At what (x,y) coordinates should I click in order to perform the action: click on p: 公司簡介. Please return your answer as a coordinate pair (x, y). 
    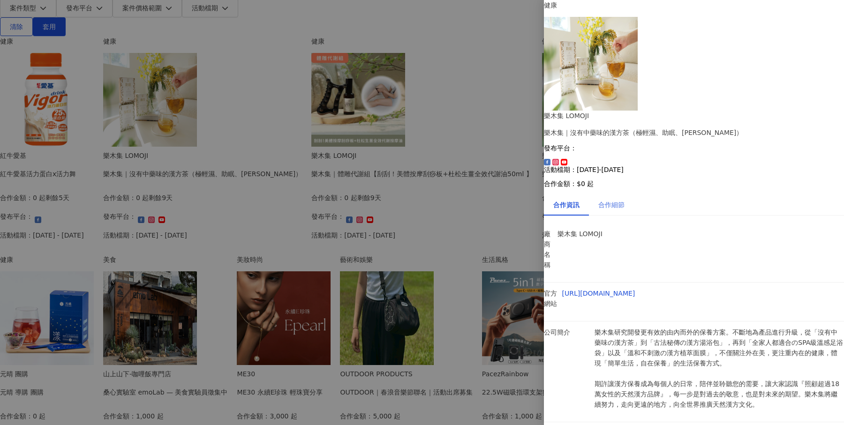
    Looking at the image, I should click on (567, 332).